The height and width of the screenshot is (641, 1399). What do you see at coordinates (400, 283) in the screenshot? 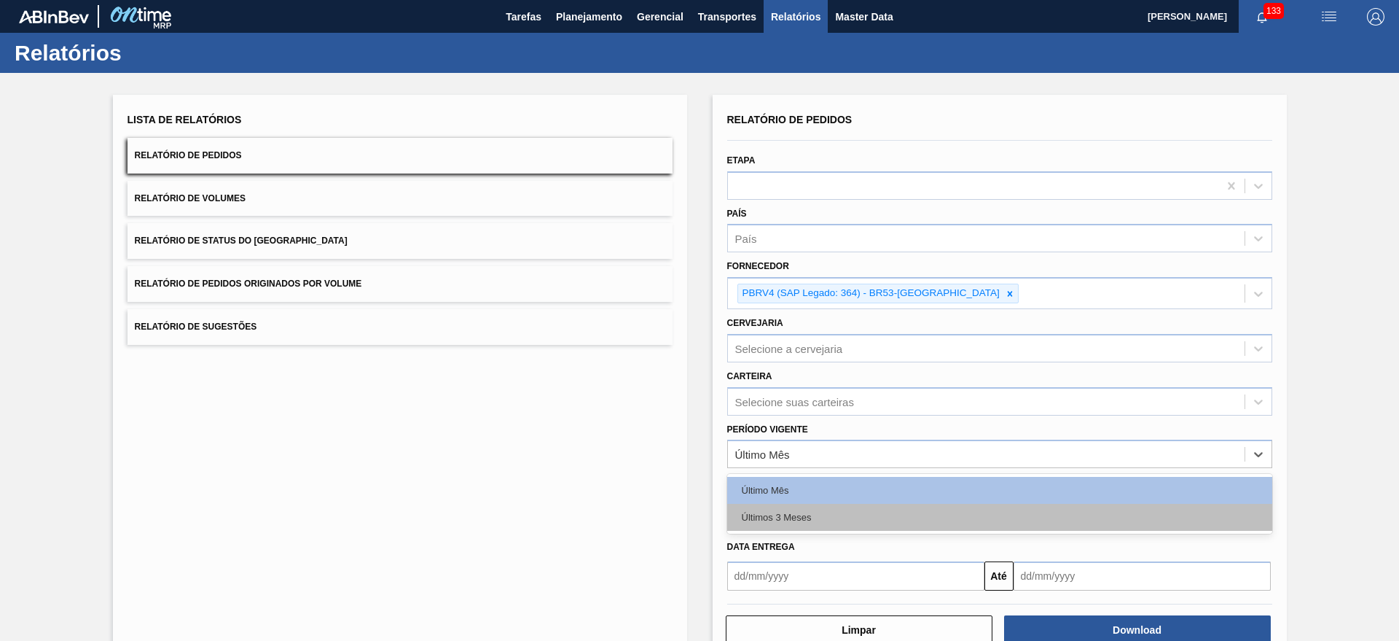
I see `button: Relatório de Pedidos Originados por Volume` at bounding box center [400, 283].